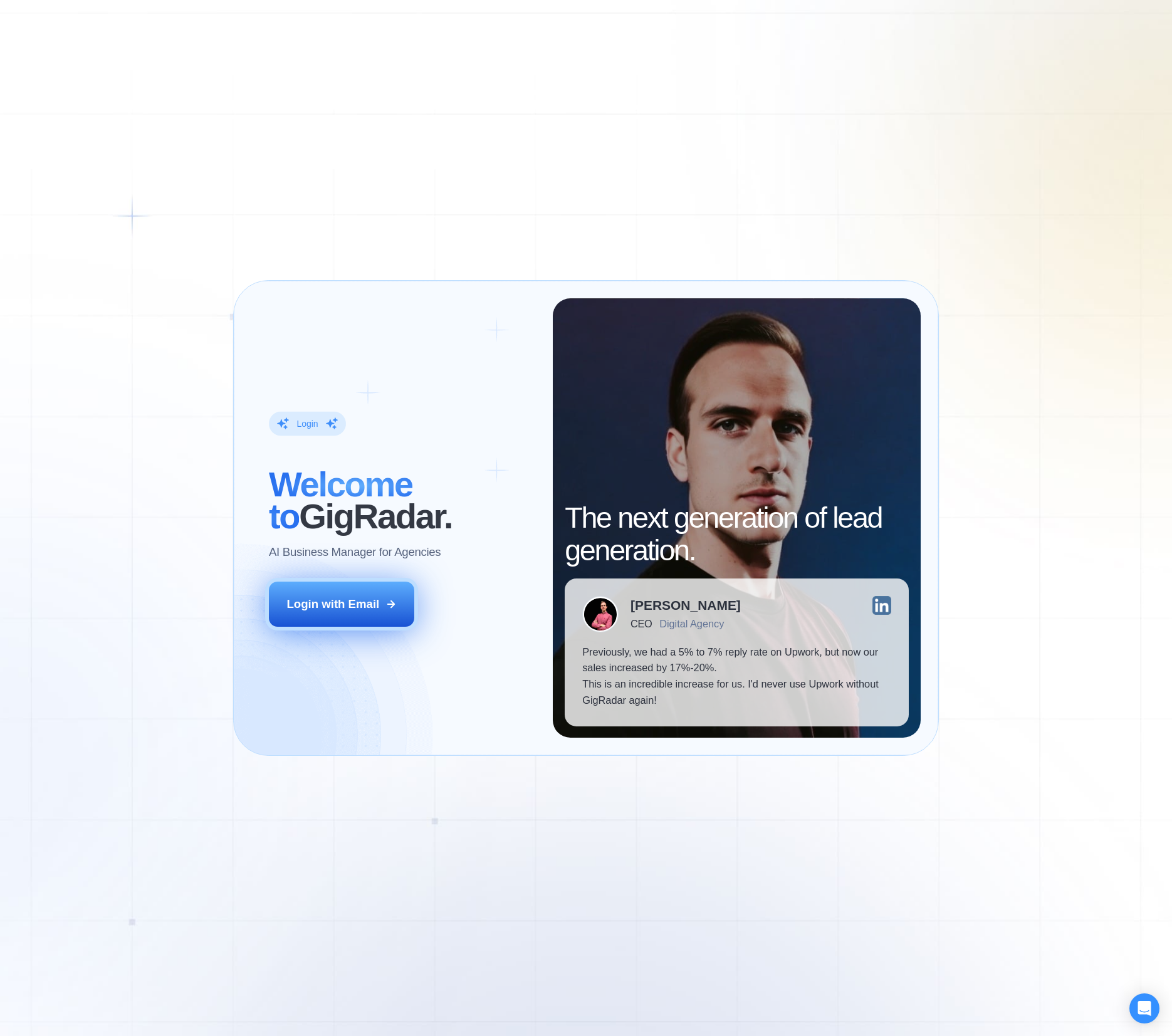 The height and width of the screenshot is (1036, 1172). Describe the element at coordinates (340, 500) in the screenshot. I see `span: Welcome to` at that location.